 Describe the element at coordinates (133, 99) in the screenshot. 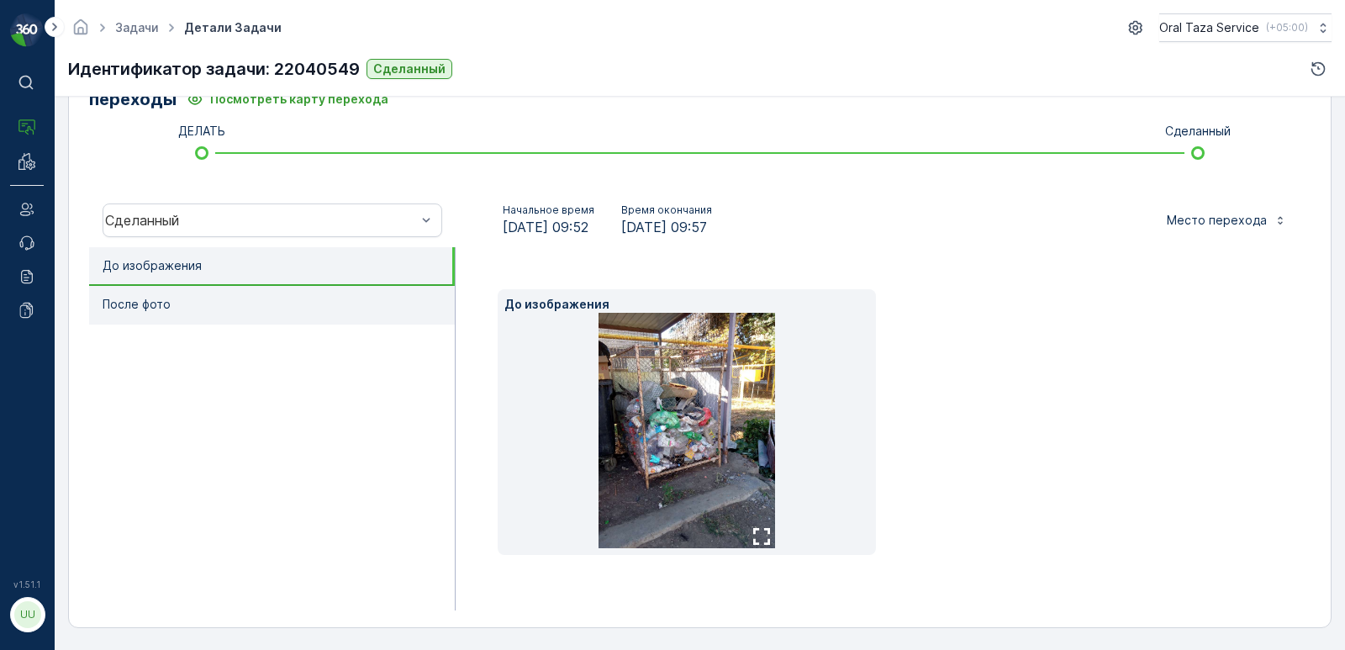

I see `p: переходы` at that location.